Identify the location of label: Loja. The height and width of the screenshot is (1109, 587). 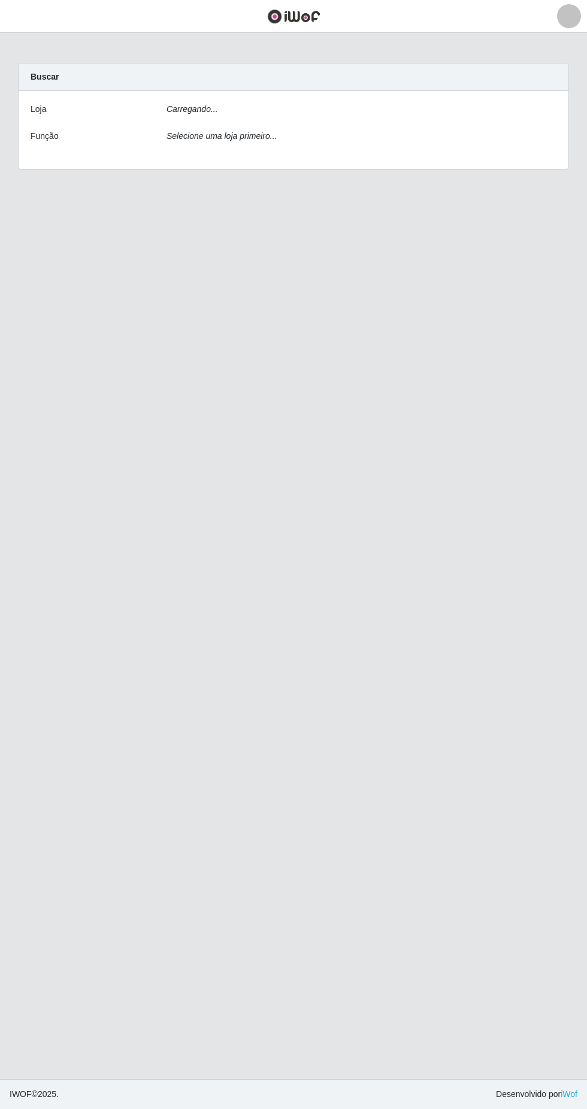
(38, 109).